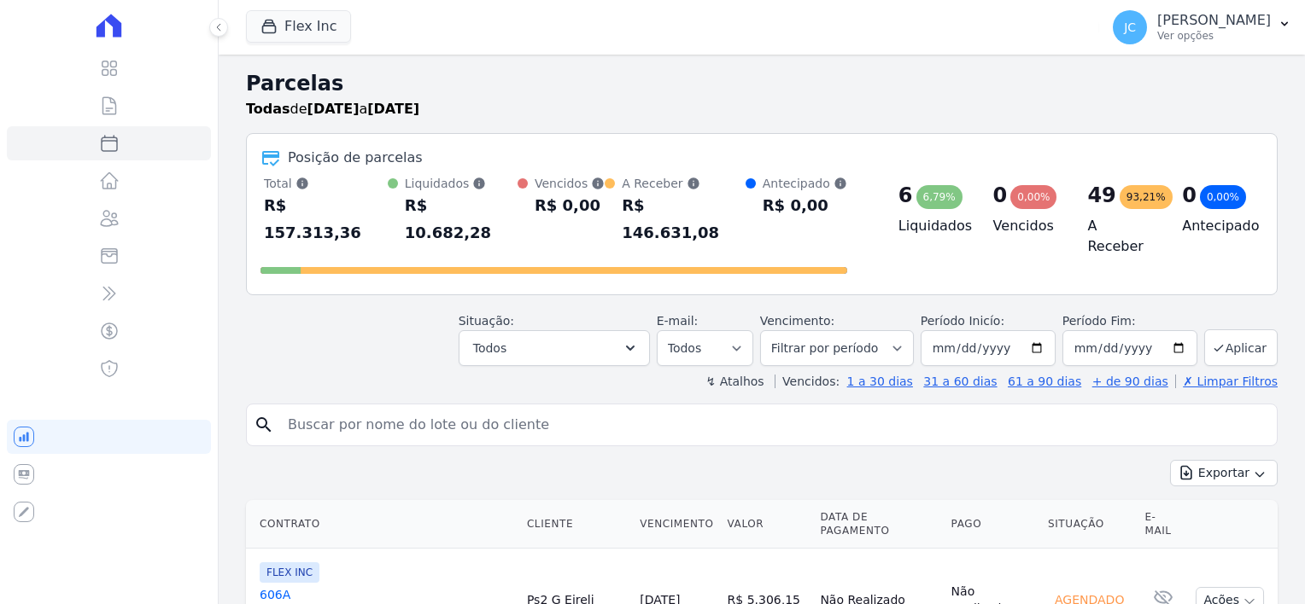 The height and width of the screenshot is (604, 1305). What do you see at coordinates (1130, 27) in the screenshot?
I see `span: JC` at bounding box center [1130, 27].